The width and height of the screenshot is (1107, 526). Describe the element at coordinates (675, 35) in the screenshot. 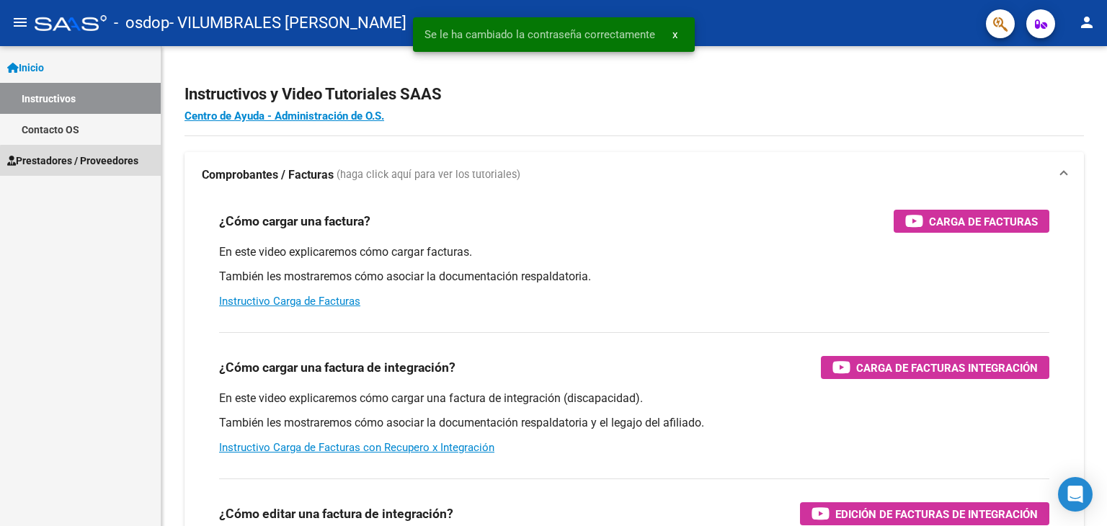

I see `span: x` at that location.